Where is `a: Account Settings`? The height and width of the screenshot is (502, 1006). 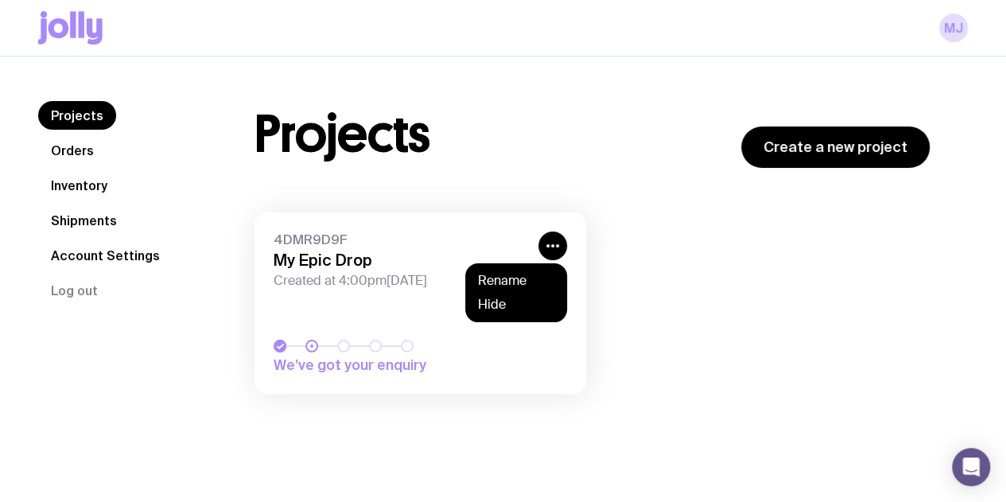
a: Account Settings is located at coordinates (105, 255).